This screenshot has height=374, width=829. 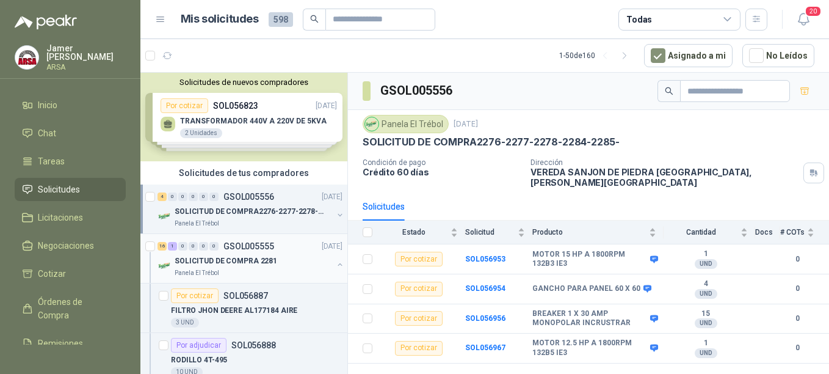 I want to click on span: search, so click(x=669, y=91).